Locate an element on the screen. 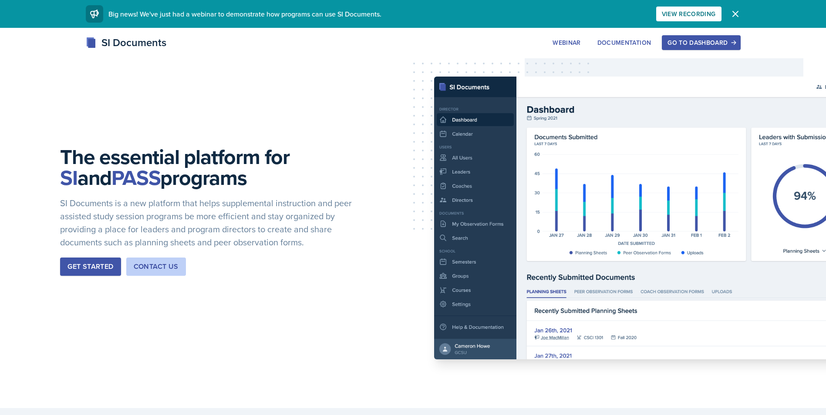 Image resolution: width=826 pixels, height=415 pixels. div: Webinar is located at coordinates (566, 43).